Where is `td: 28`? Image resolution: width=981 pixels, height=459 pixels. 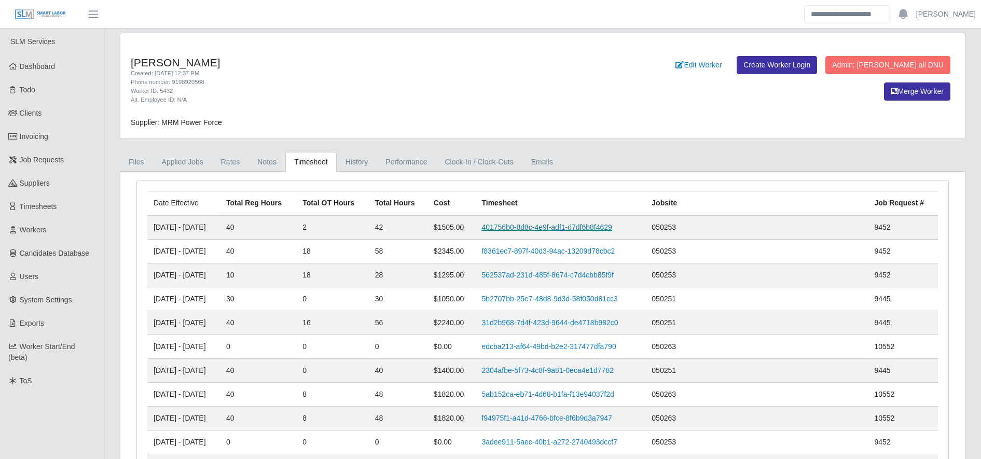
td: 28 is located at coordinates (398, 275).